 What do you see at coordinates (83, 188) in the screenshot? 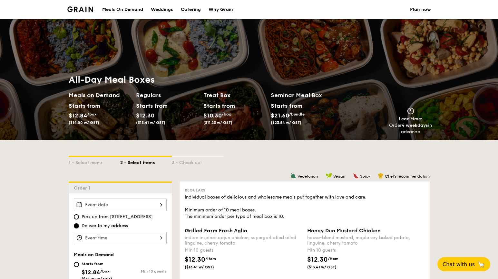
I see `span: Order 1` at bounding box center [83, 188].